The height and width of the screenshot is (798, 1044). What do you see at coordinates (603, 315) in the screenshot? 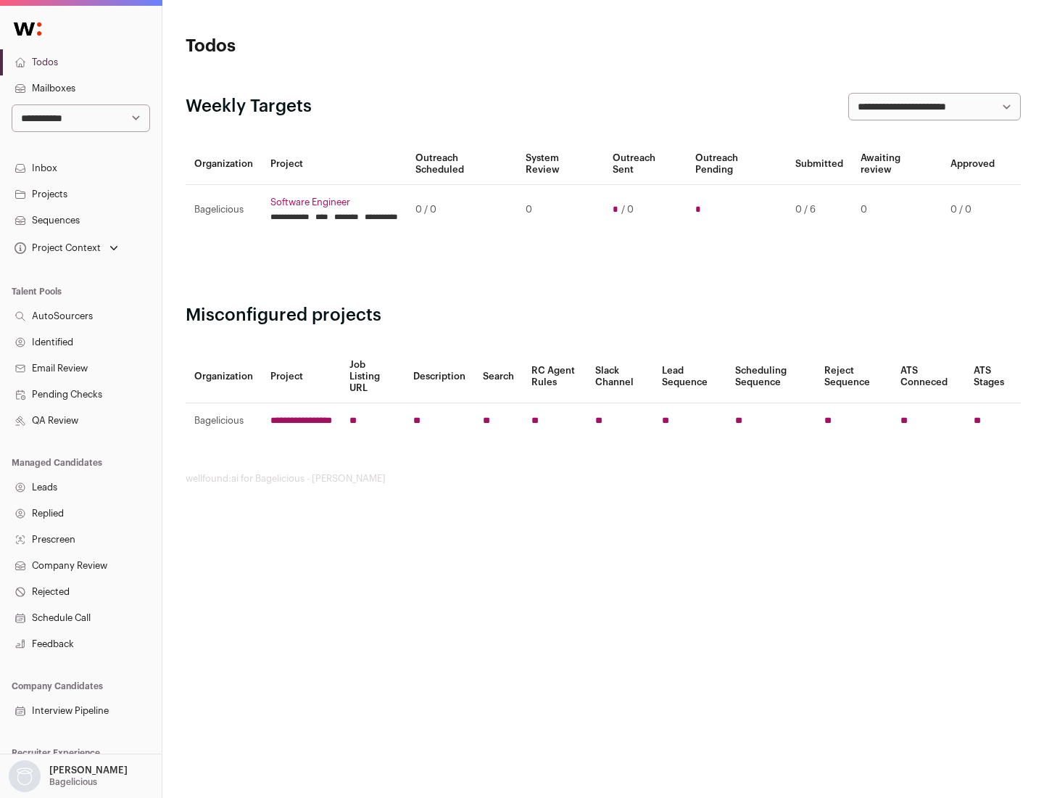
I see `h2: Misconfigured projects` at bounding box center [603, 315].